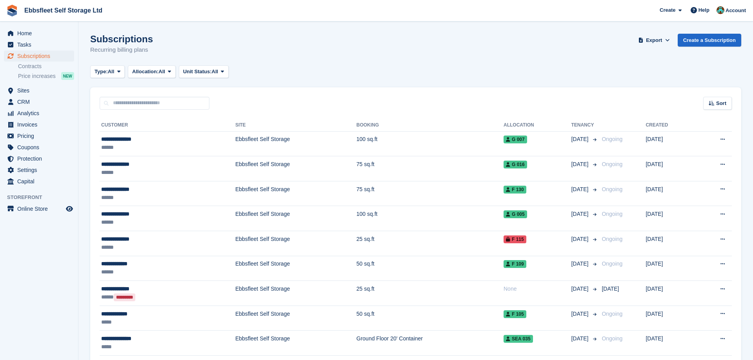 The width and height of the screenshot is (753, 360). I want to click on td: Ground Floor 20' Container, so click(430, 344).